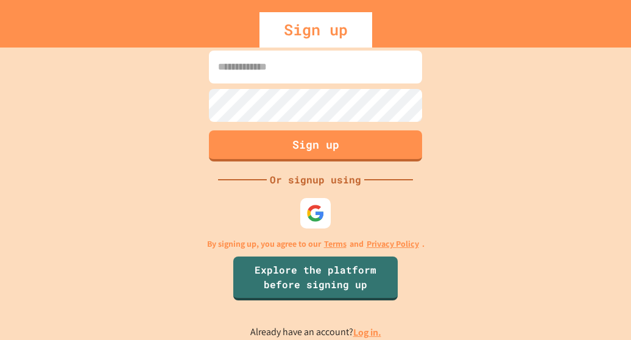  What do you see at coordinates (335, 244) in the screenshot?
I see `a: Terms` at bounding box center [335, 244].